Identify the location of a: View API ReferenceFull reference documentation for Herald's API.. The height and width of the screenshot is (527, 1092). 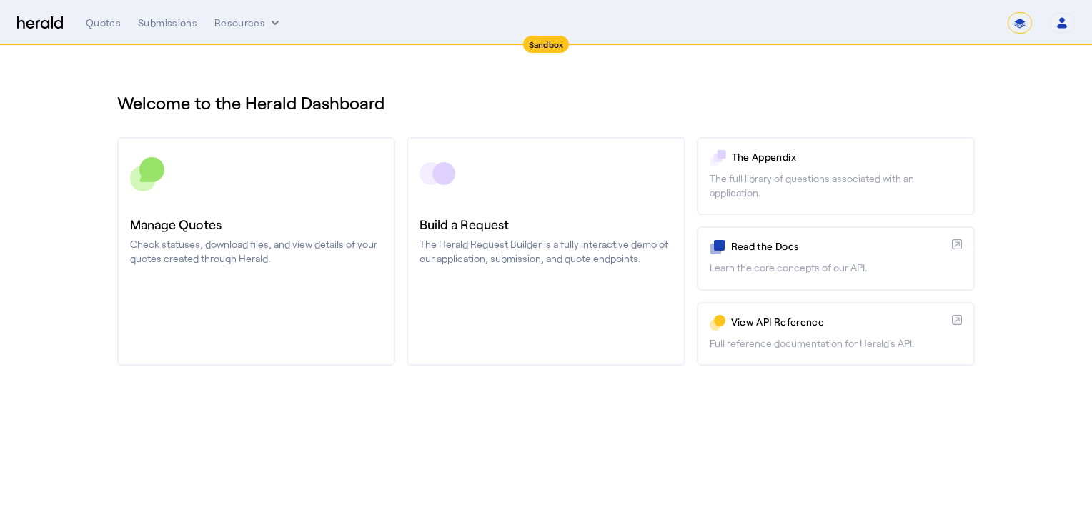
(835, 334).